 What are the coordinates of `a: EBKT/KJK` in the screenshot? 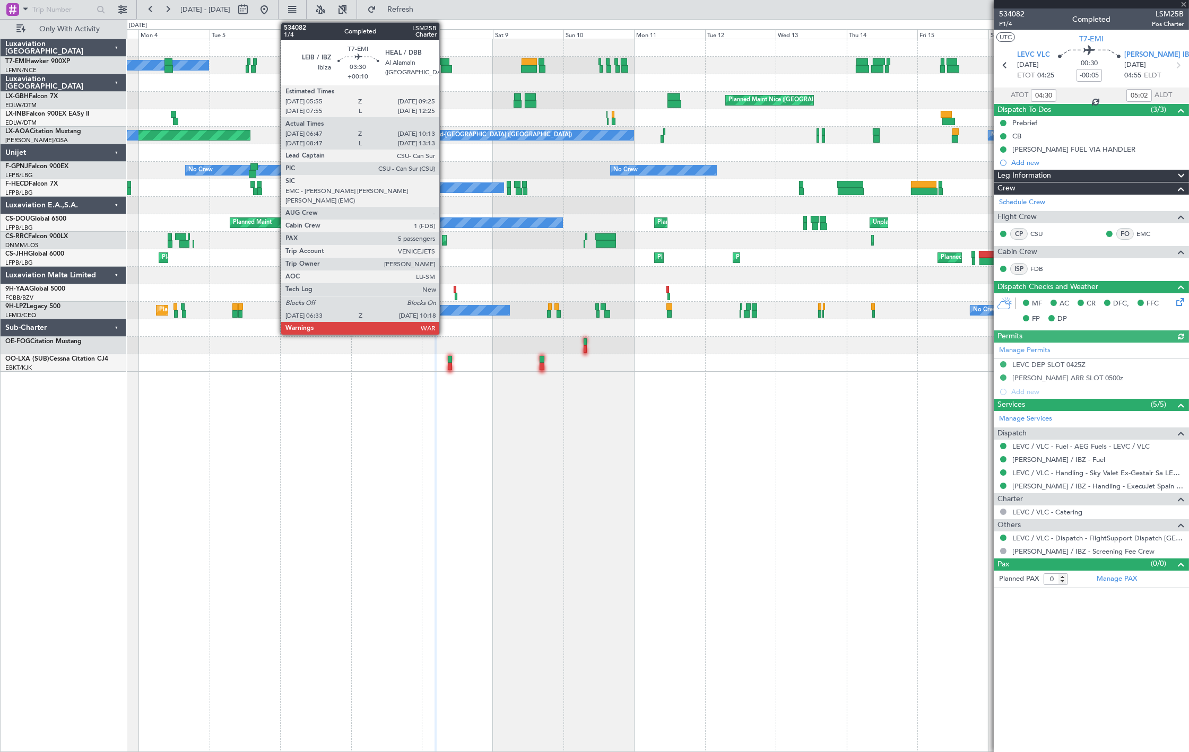 It's located at (19, 368).